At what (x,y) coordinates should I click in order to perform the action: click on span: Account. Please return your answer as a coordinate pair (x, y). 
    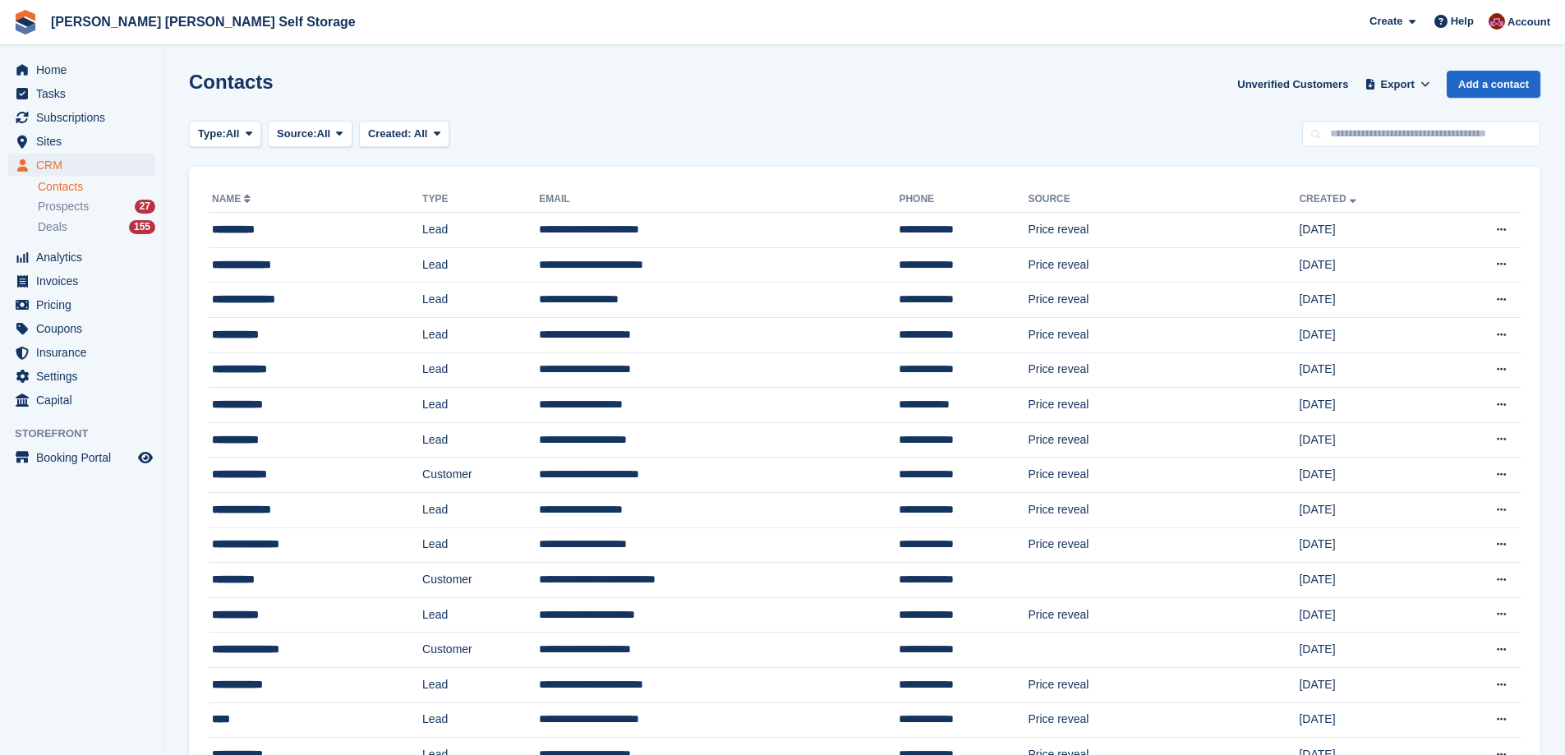
    Looking at the image, I should click on (1529, 22).